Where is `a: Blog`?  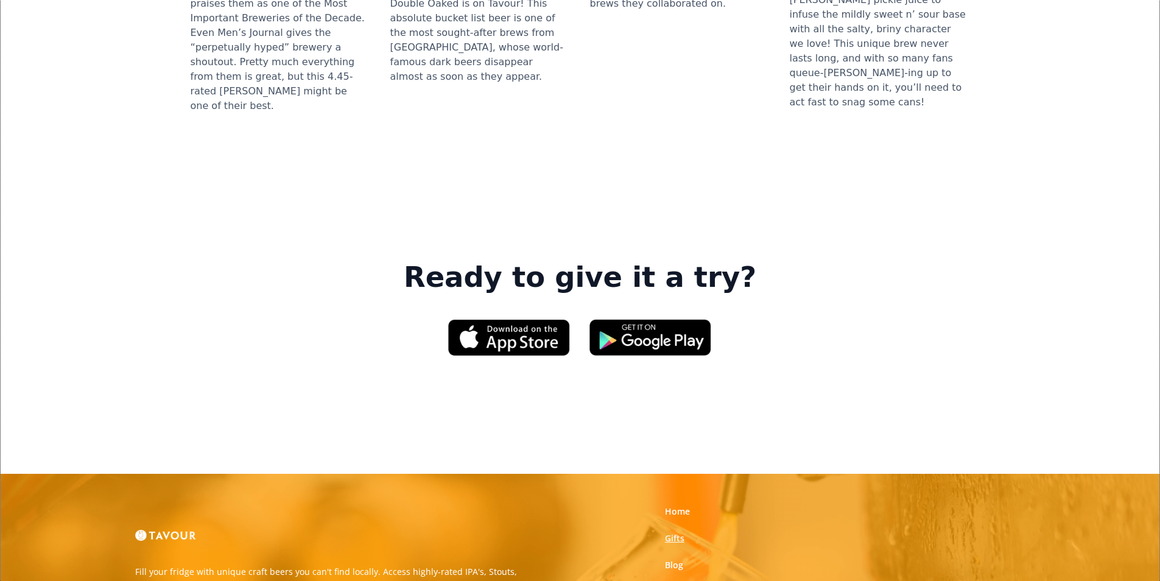 a: Blog is located at coordinates (674, 565).